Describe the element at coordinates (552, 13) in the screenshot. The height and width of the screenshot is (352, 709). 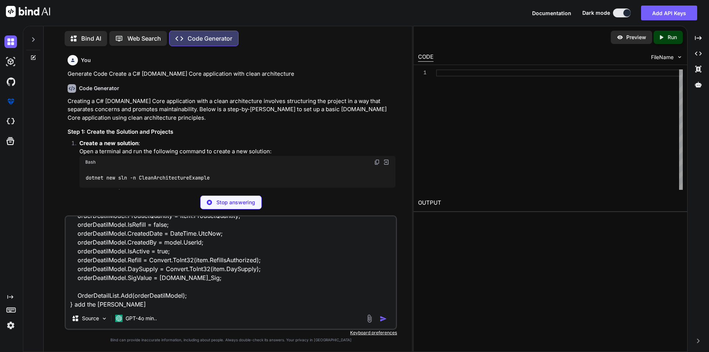
I see `button: Documentation` at that location.